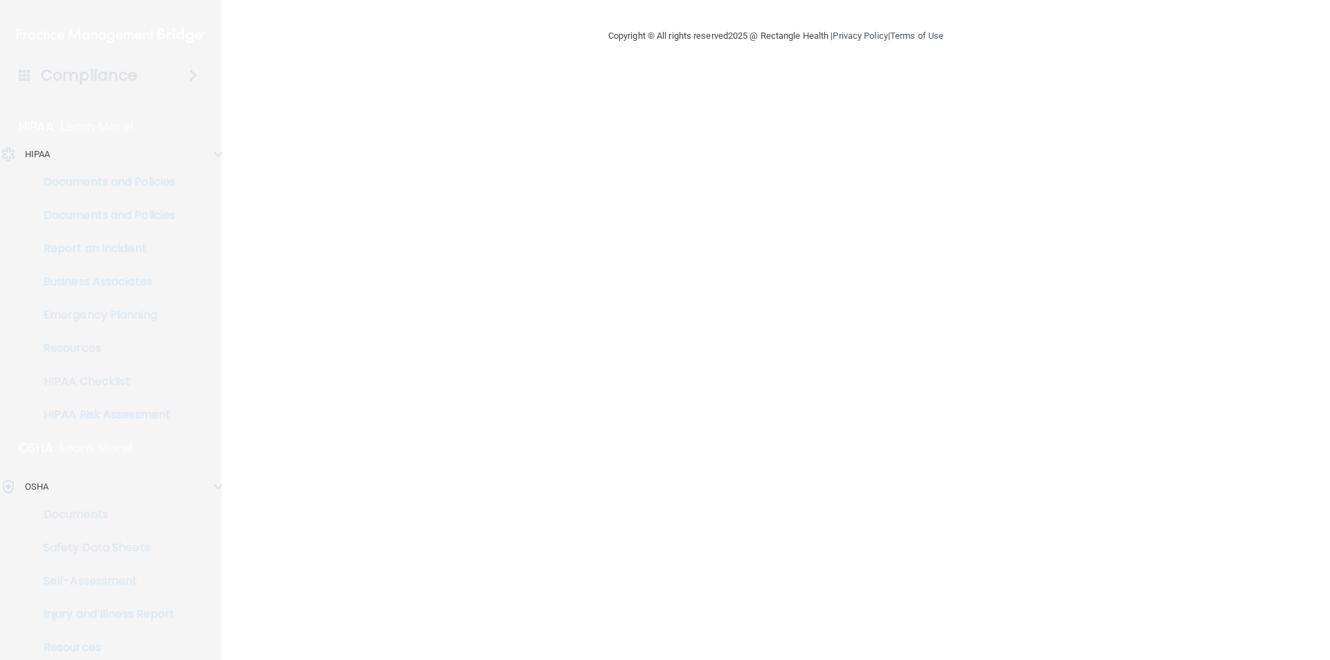 The height and width of the screenshot is (660, 1330). Describe the element at coordinates (103, 282) in the screenshot. I see `p: Business Associates` at that location.